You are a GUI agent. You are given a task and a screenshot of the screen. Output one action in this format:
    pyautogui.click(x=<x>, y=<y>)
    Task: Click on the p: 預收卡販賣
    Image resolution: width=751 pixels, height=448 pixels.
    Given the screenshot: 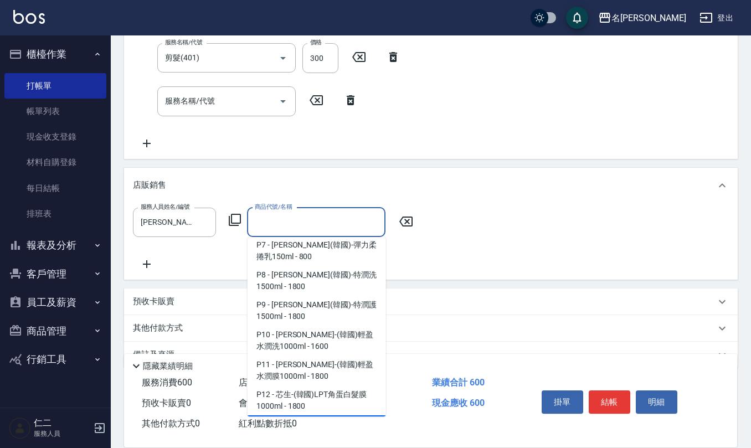 What is the action you would take?
    pyautogui.click(x=153, y=301)
    